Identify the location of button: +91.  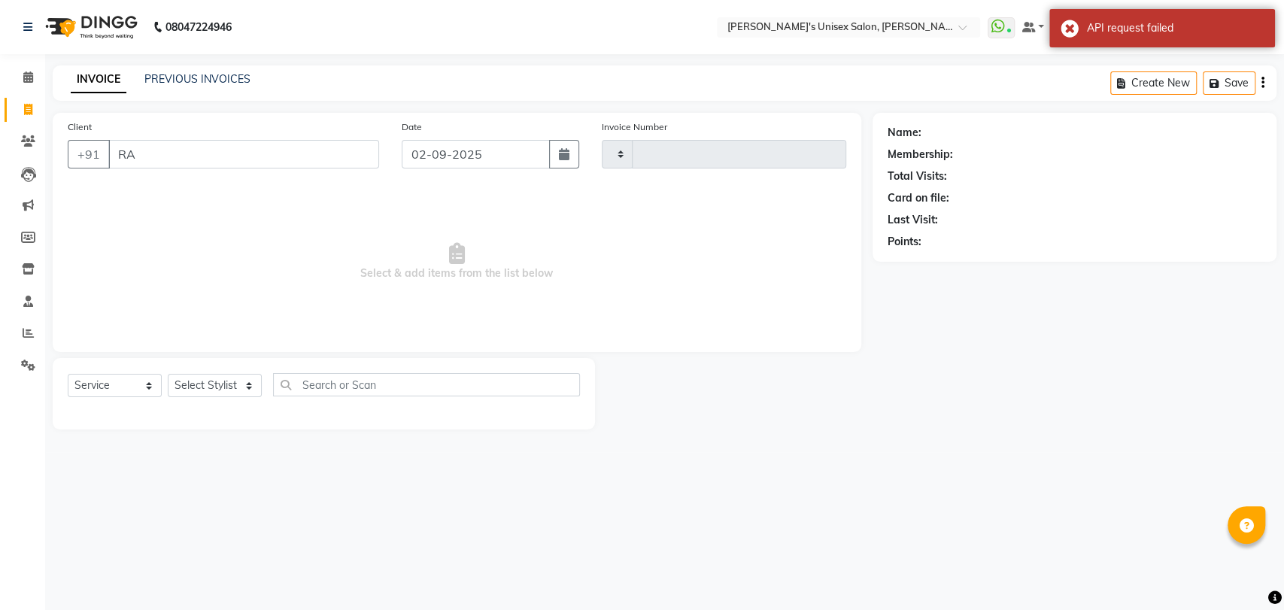
(89, 154).